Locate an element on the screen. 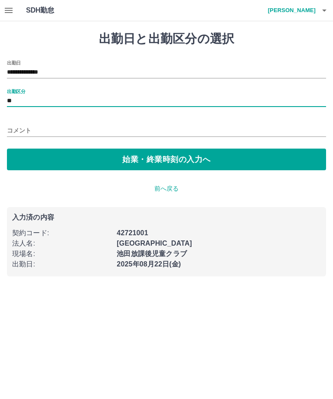  label: 出勤日 is located at coordinates (14, 62).